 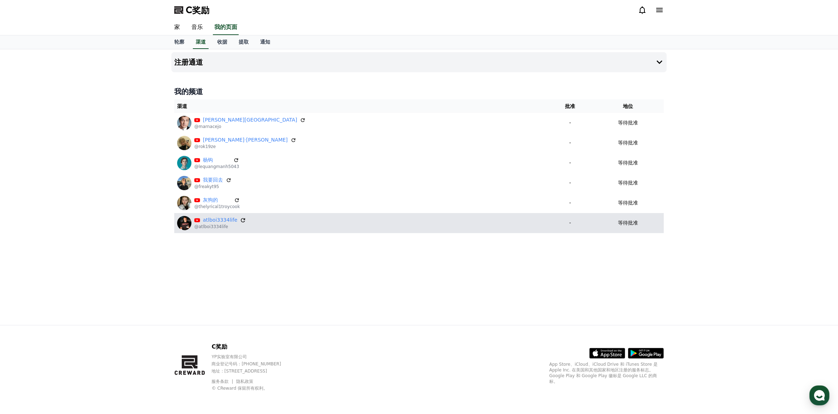 I want to click on font: atlboi3334life, so click(x=220, y=220).